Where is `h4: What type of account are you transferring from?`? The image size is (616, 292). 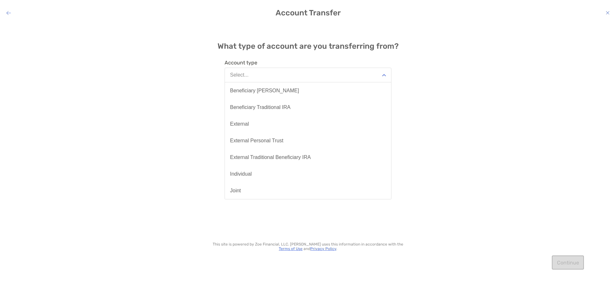
h4: What type of account are you transferring from? is located at coordinates (308, 46).